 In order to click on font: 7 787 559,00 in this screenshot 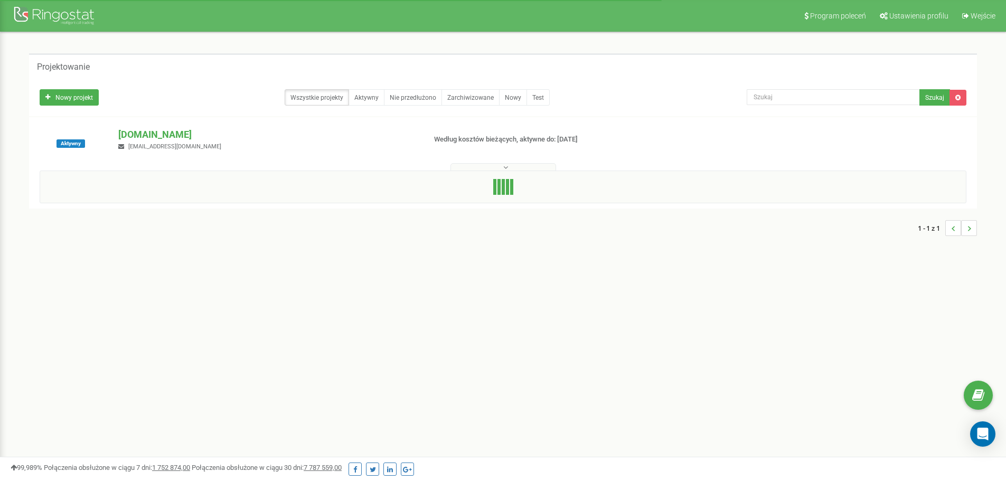, I will do `click(323, 468)`.